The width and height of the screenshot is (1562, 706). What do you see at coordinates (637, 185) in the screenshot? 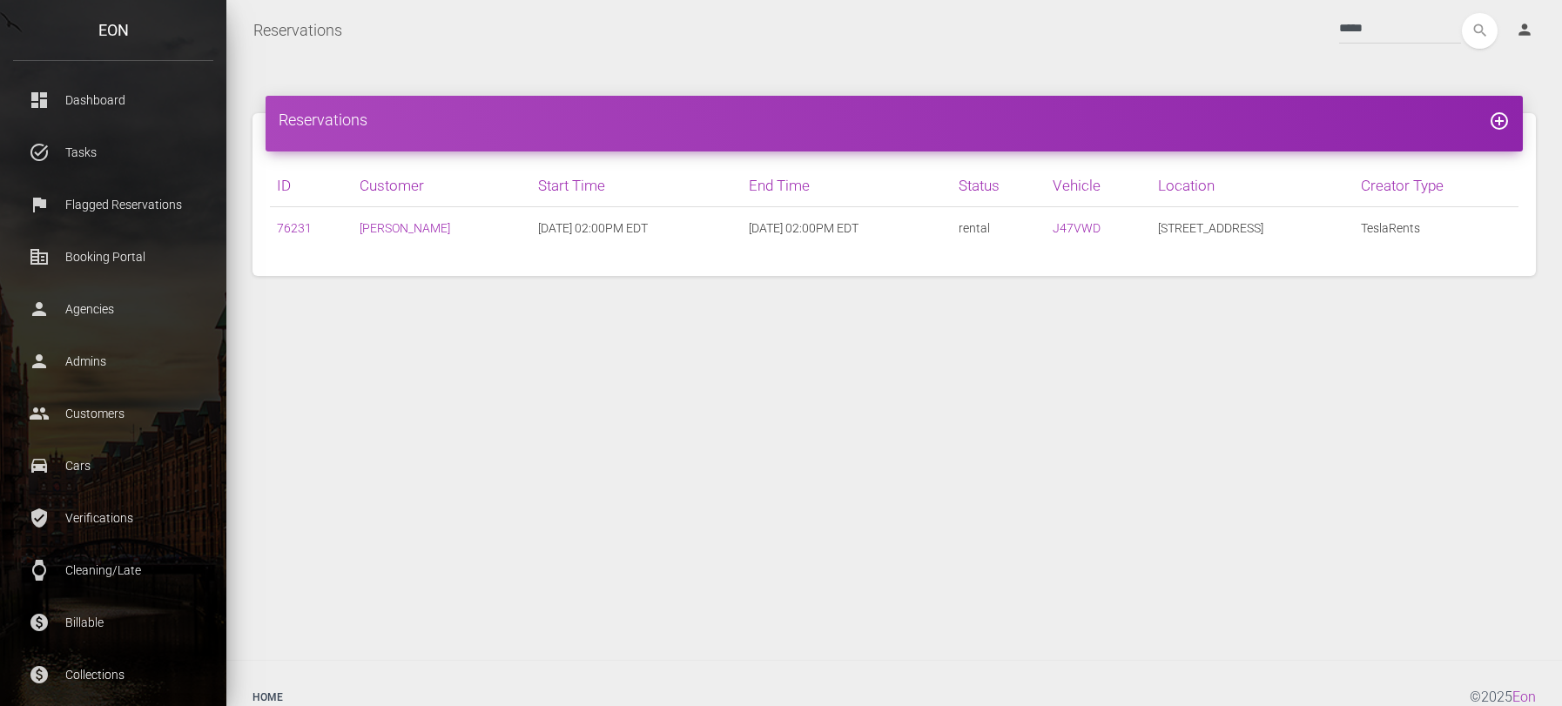
I see `th: Start Time` at bounding box center [637, 185].